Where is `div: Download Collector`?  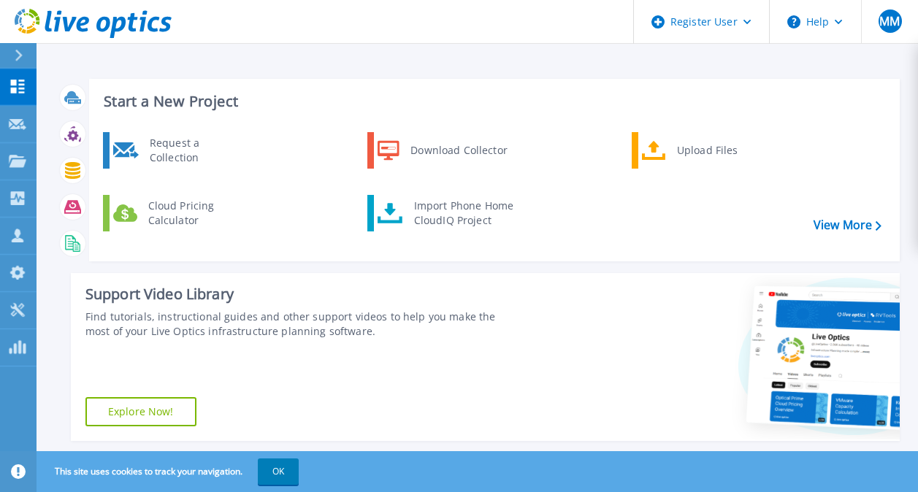 div: Download Collector is located at coordinates (458, 150).